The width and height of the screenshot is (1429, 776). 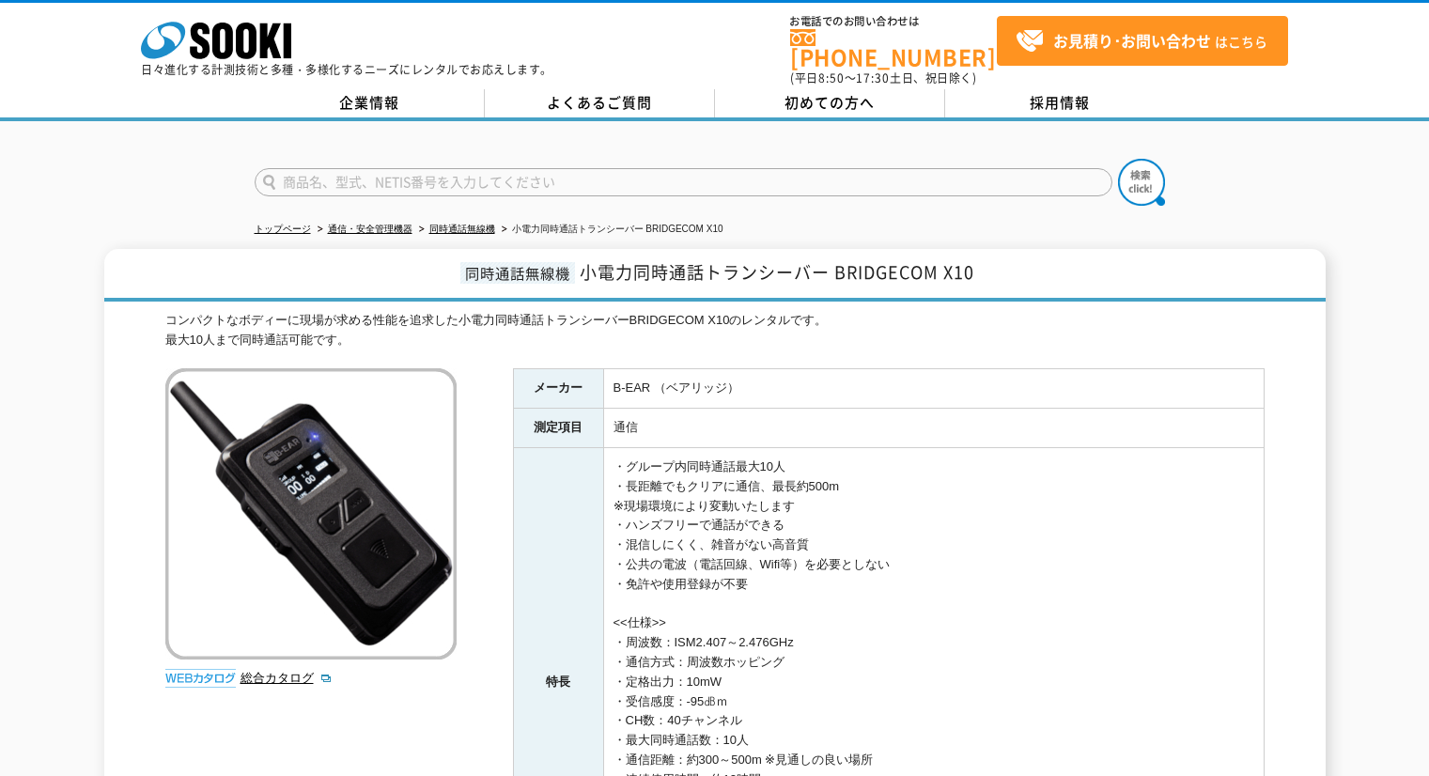 I want to click on img: 小電力同時通話トランシーバー BRIDGECOM X10, so click(x=311, y=514).